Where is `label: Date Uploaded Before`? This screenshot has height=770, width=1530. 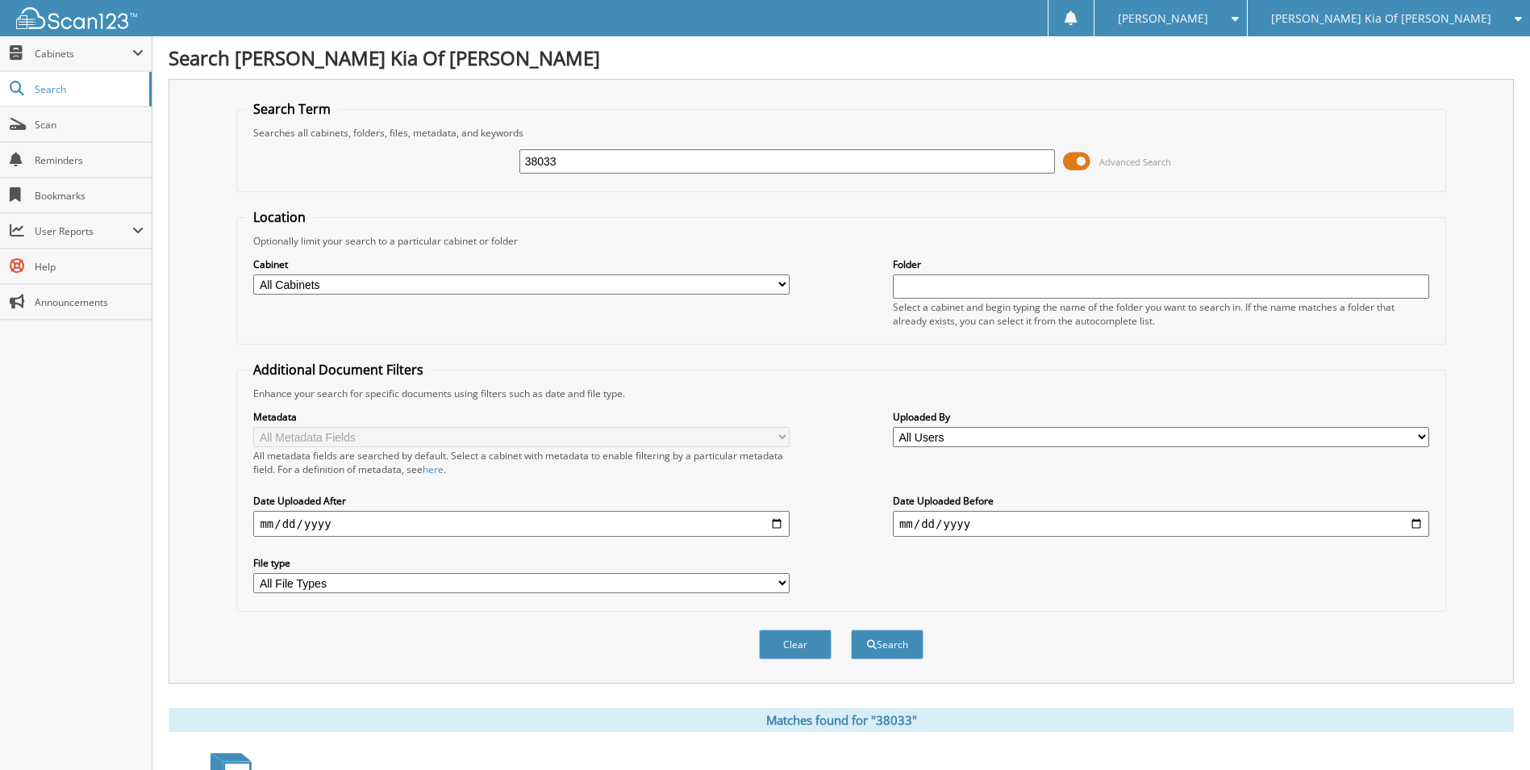 label: Date Uploaded Before is located at coordinates (1161, 500).